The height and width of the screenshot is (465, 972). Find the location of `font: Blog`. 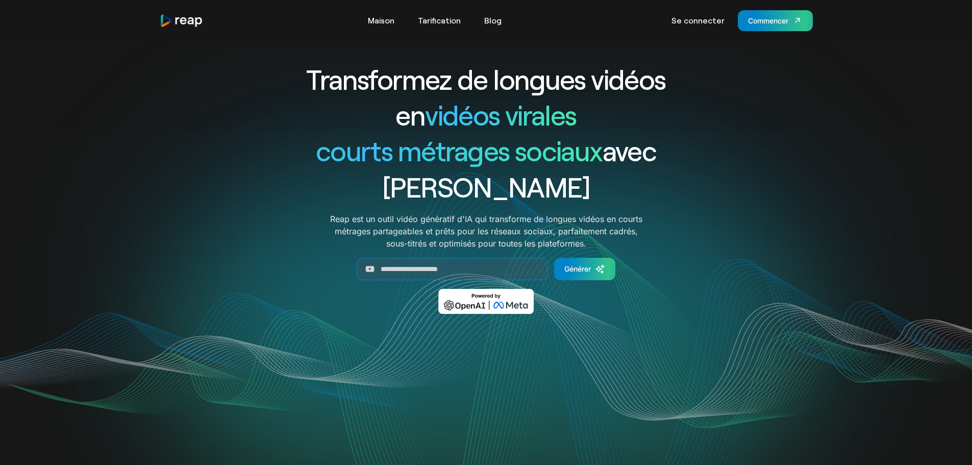

font: Blog is located at coordinates (493, 20).